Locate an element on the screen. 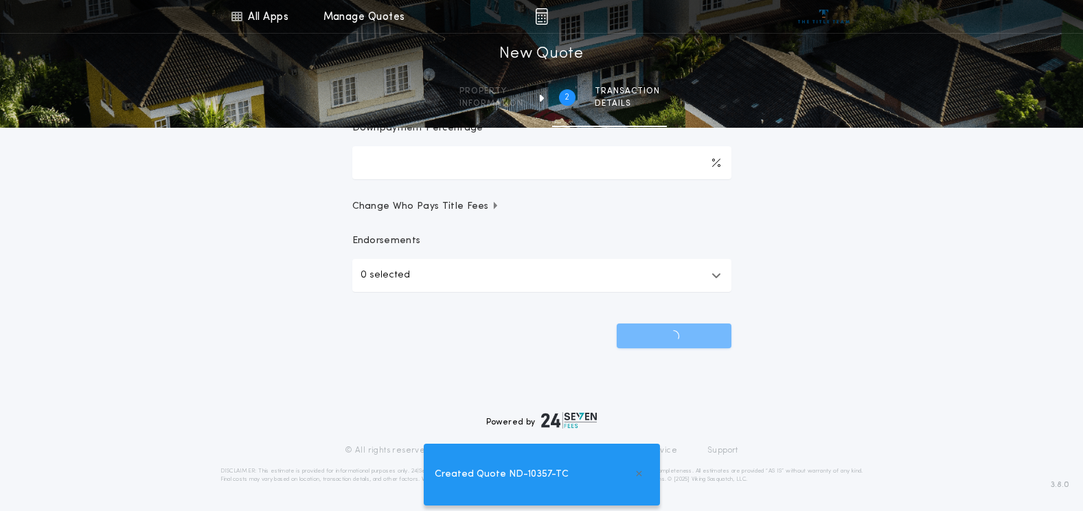  input: Downpayment Percentage is located at coordinates (542, 163).